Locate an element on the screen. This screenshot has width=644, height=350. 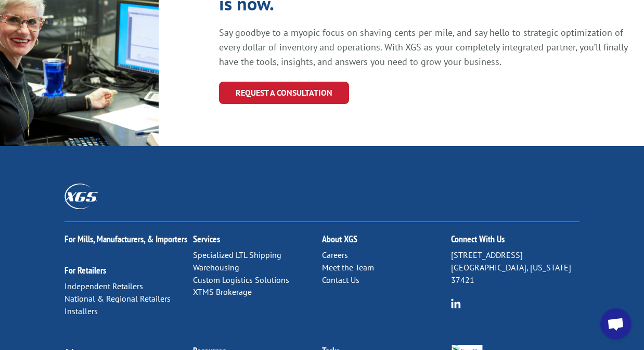
a: XTMS Brokerage is located at coordinates (222, 292).